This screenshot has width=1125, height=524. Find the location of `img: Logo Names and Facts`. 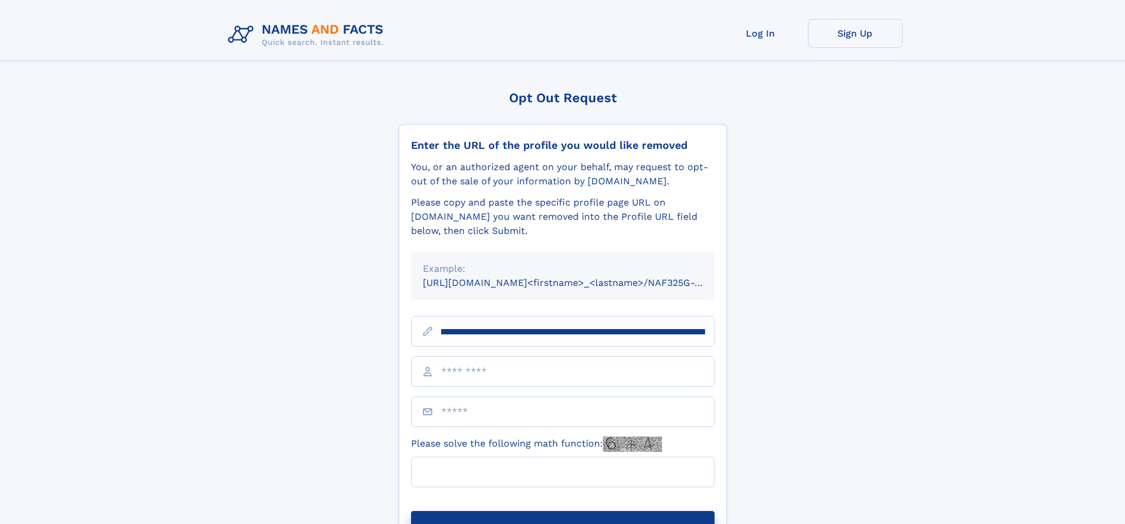

img: Logo Names and Facts is located at coordinates (308, 35).